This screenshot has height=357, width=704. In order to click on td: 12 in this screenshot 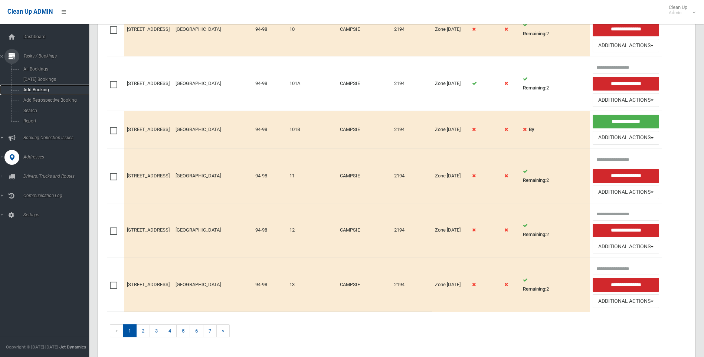, I will do `click(301, 230)`.